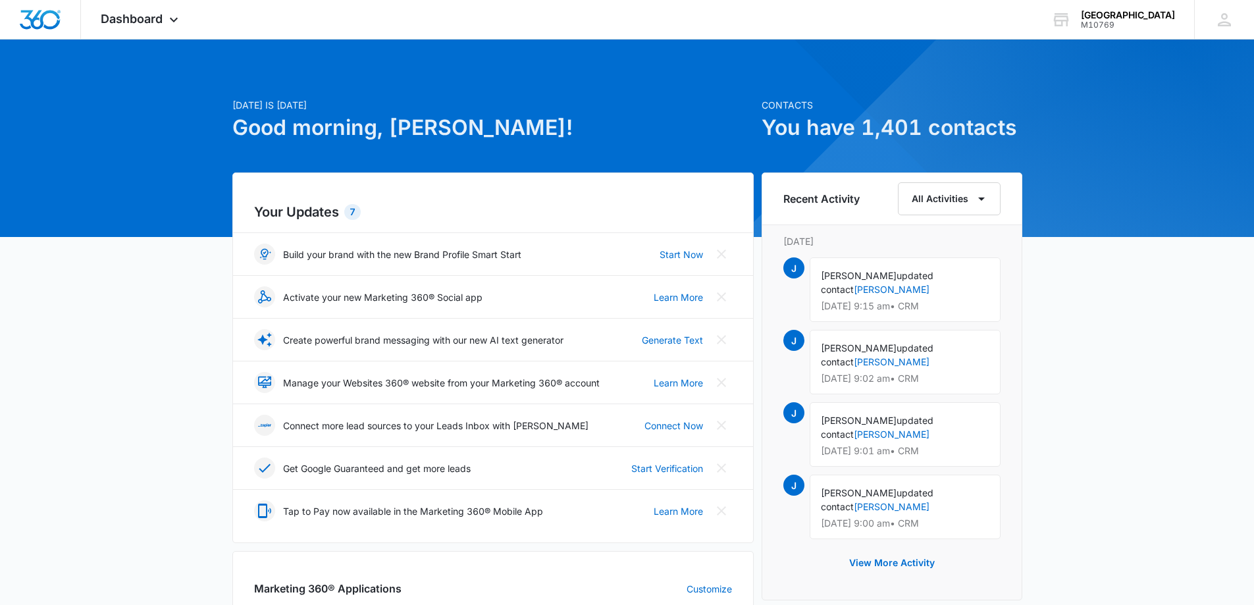 The height and width of the screenshot is (605, 1254). What do you see at coordinates (892, 563) in the screenshot?
I see `button: View More Activity` at bounding box center [892, 563].